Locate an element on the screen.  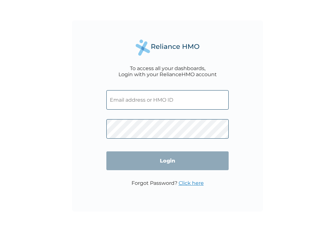
input: Login is located at coordinates (167, 160).